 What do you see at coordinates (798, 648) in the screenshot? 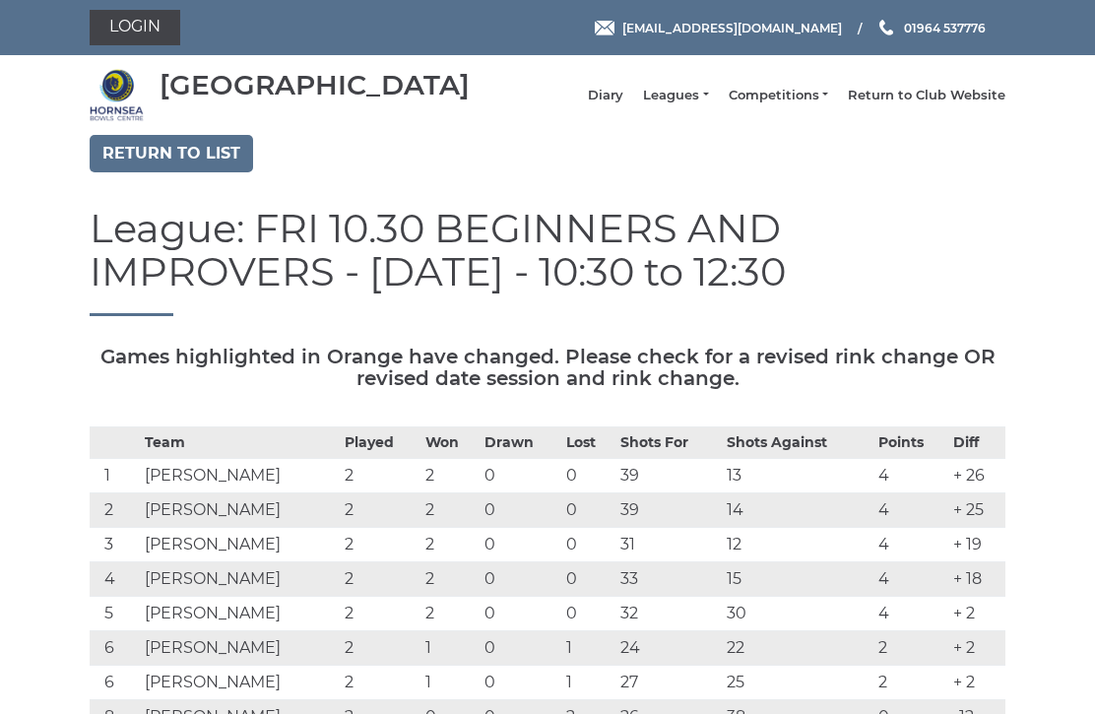
I see `td: 22` at bounding box center [798, 648].